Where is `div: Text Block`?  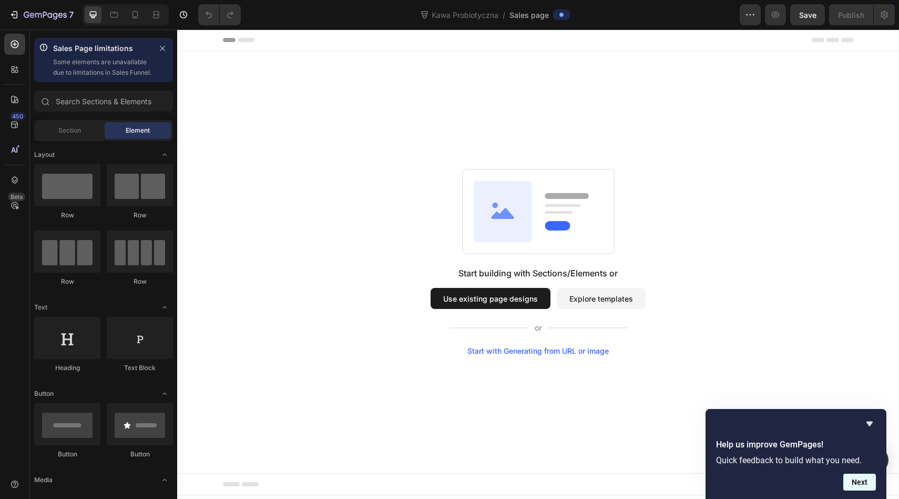 div: Text Block is located at coordinates (140, 368).